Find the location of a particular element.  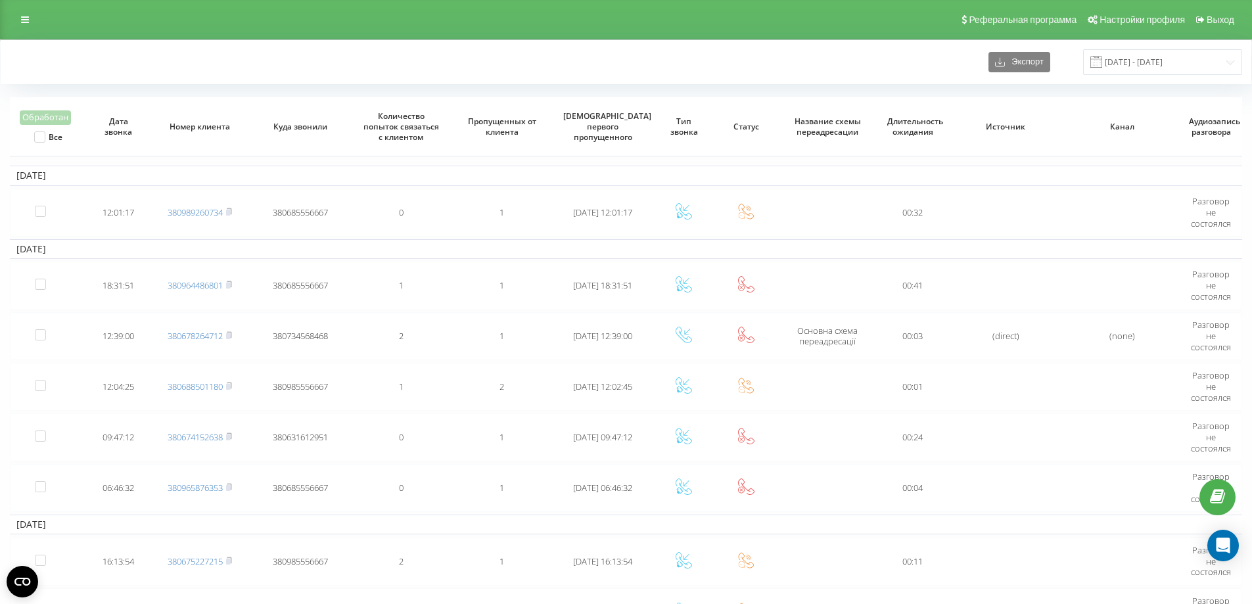

button: Open CMP widget is located at coordinates (22, 581).